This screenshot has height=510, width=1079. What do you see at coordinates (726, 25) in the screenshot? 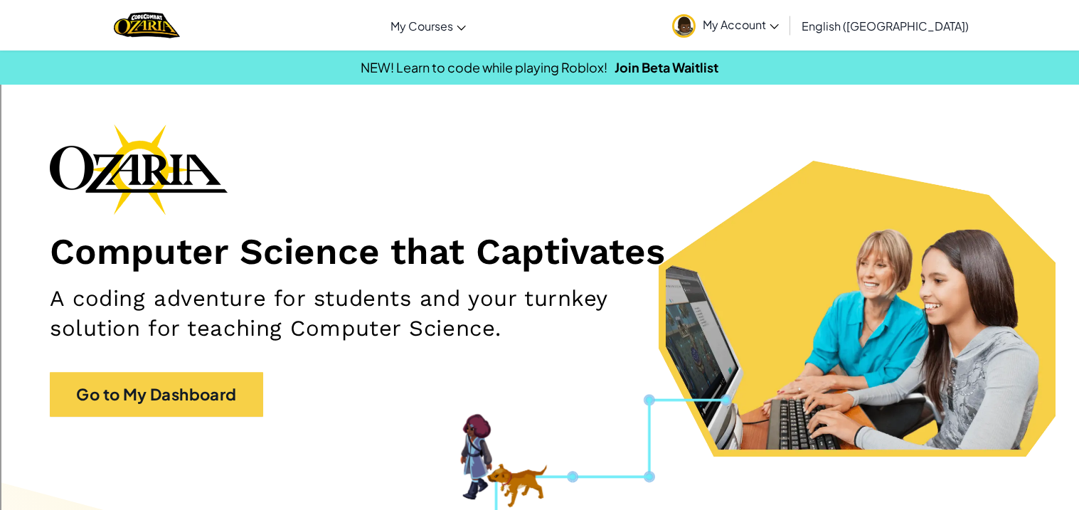
I see `a: My Account` at bounding box center [726, 25].